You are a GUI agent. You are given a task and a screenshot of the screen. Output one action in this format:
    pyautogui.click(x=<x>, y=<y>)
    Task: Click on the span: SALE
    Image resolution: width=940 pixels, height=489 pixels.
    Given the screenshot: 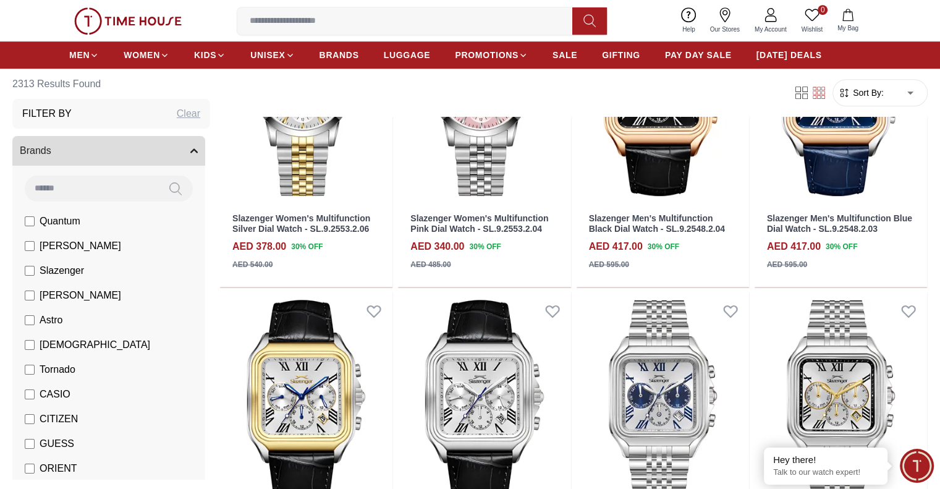 What is the action you would take?
    pyautogui.click(x=565, y=55)
    